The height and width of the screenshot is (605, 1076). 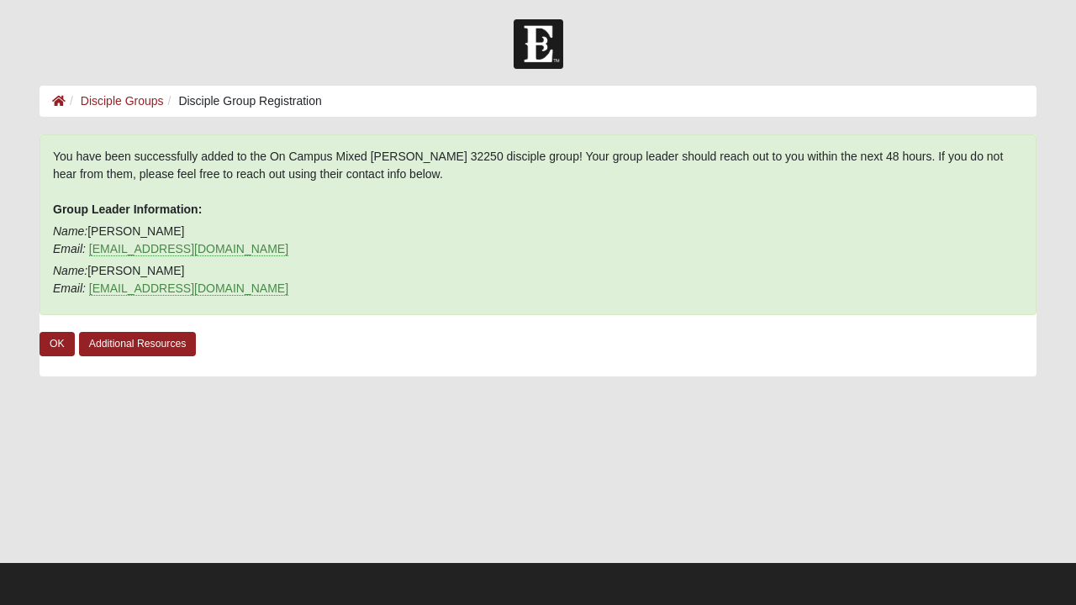 I want to click on a: OK, so click(x=57, y=344).